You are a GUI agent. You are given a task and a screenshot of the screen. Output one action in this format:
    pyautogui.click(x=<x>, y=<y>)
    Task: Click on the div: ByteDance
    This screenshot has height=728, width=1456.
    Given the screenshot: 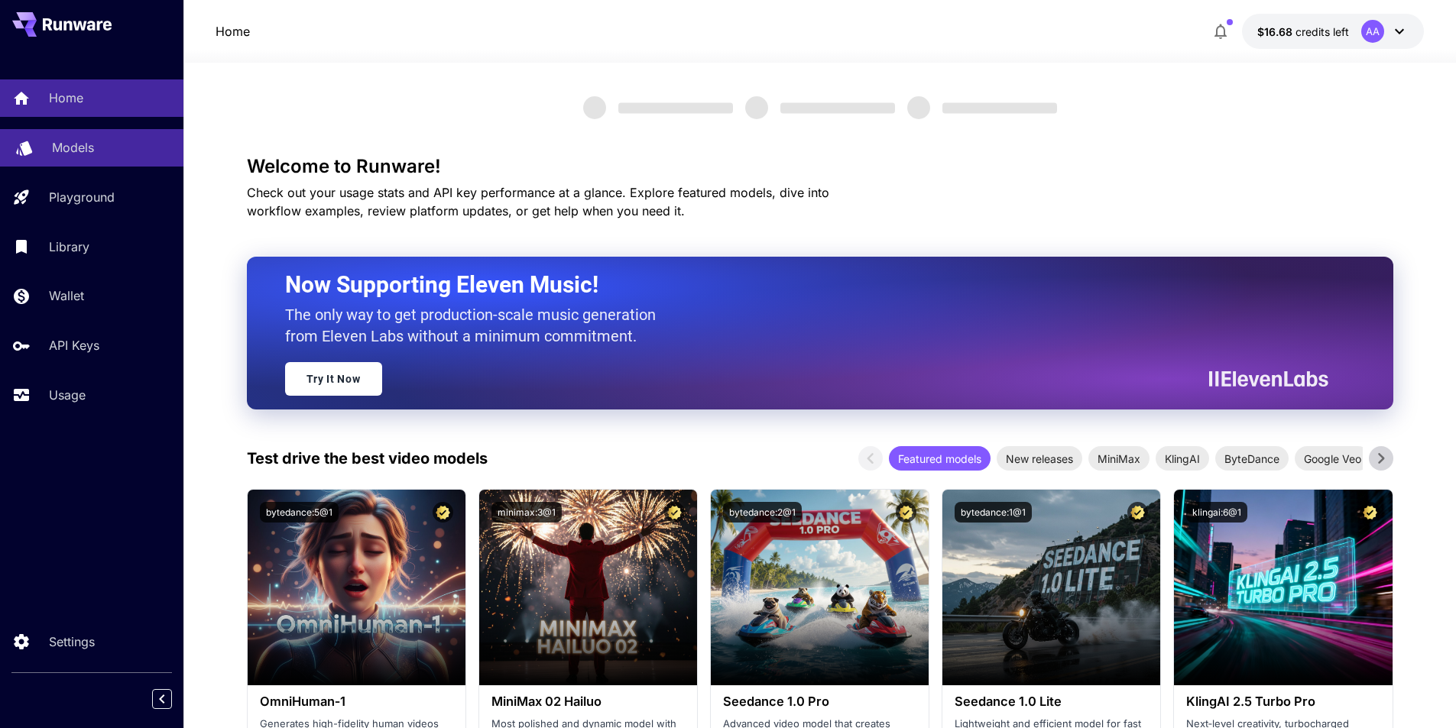 What is the action you would take?
    pyautogui.click(x=1252, y=459)
    